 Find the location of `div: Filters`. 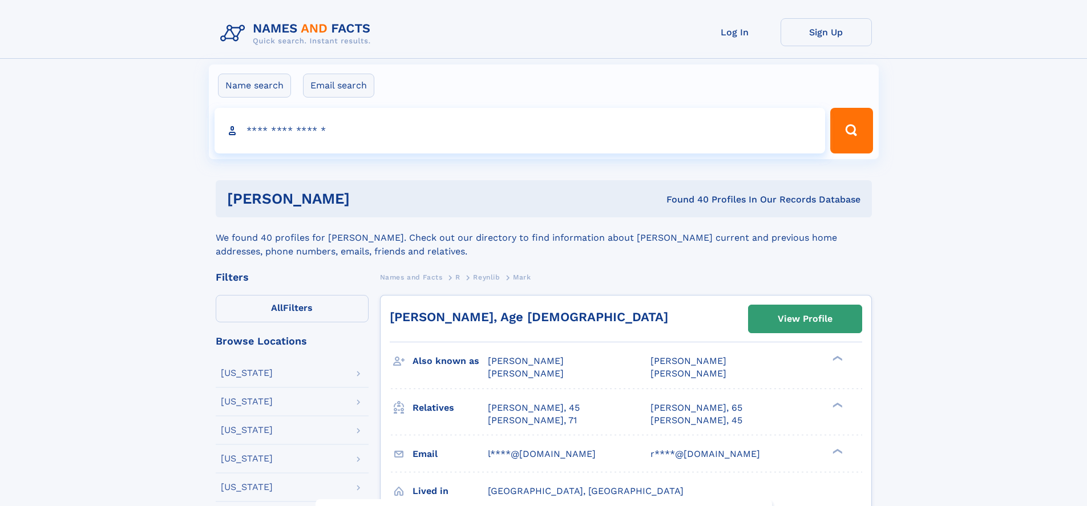

div: Filters is located at coordinates (292, 277).